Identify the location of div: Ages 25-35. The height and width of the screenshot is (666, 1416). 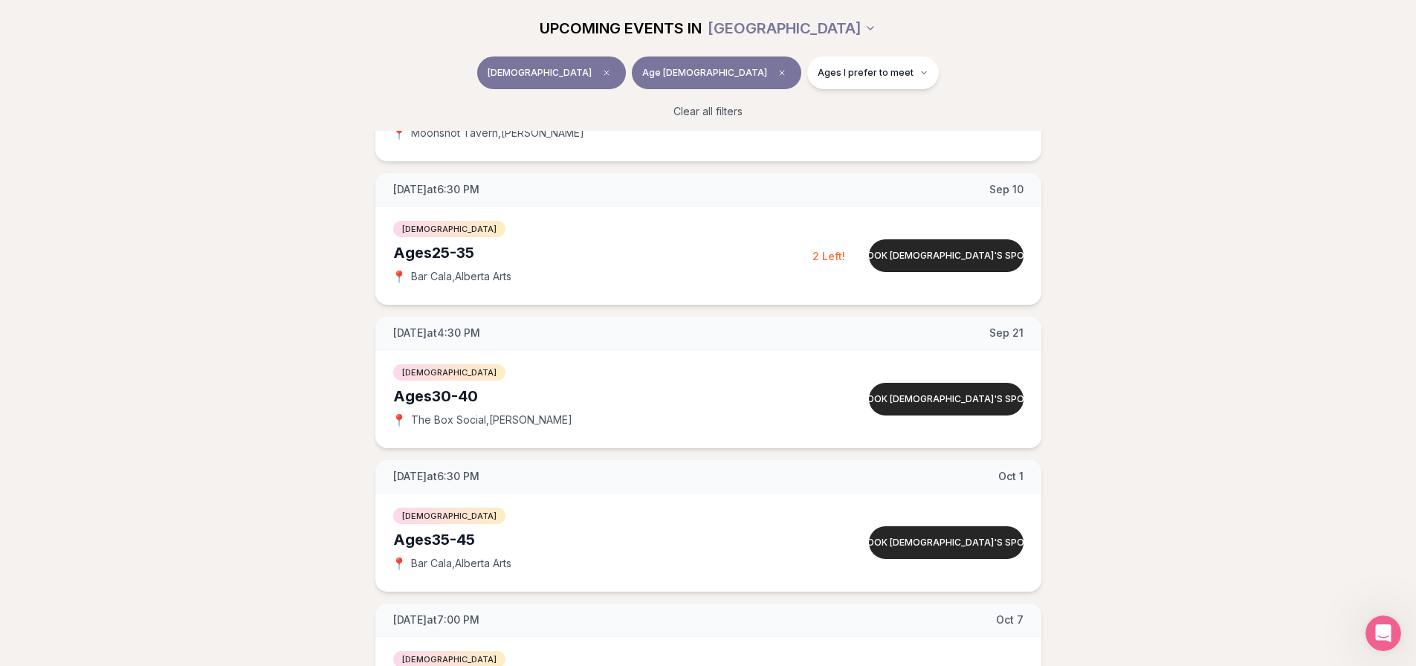
(603, 253).